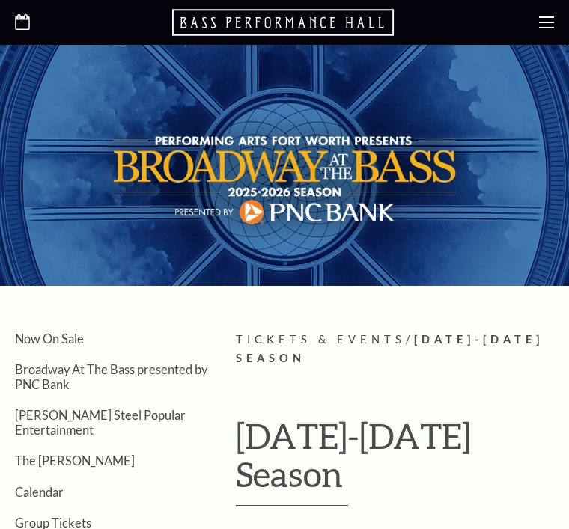 Image resolution: width=569 pixels, height=529 pixels. What do you see at coordinates (39, 492) in the screenshot?
I see `a: Calendar` at bounding box center [39, 492].